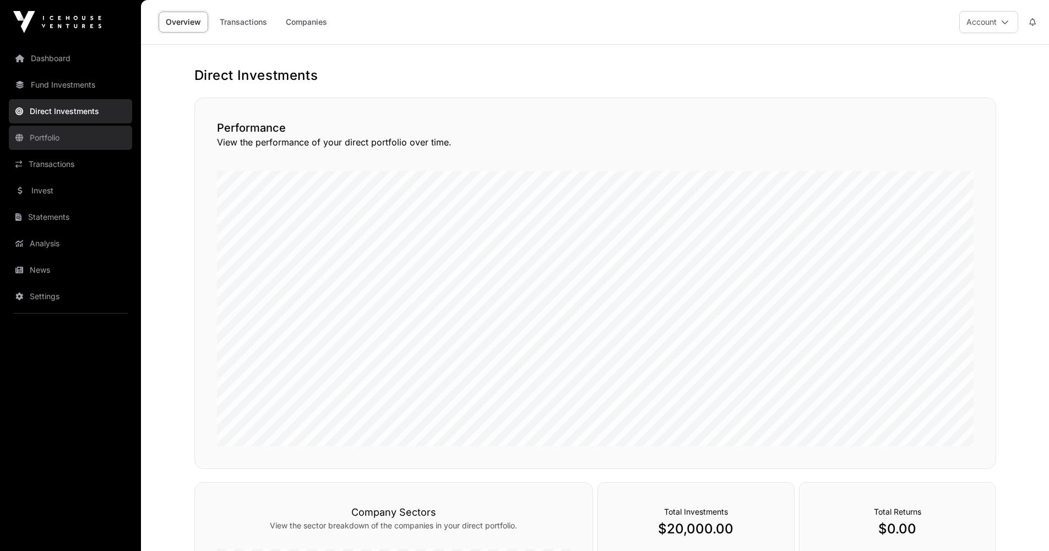 The width and height of the screenshot is (1049, 551). I want to click on a: Settings, so click(71, 296).